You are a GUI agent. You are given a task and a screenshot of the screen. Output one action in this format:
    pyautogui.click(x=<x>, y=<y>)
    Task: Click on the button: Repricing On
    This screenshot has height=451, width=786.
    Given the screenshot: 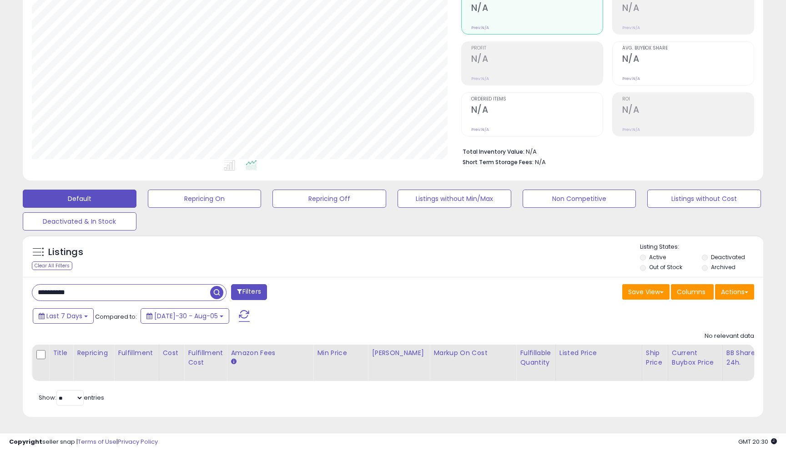 What is the action you would take?
    pyautogui.click(x=205, y=199)
    